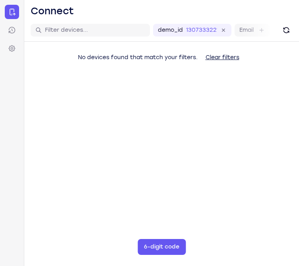  Describe the element at coordinates (12, 12) in the screenshot. I see `a: Connect` at that location.